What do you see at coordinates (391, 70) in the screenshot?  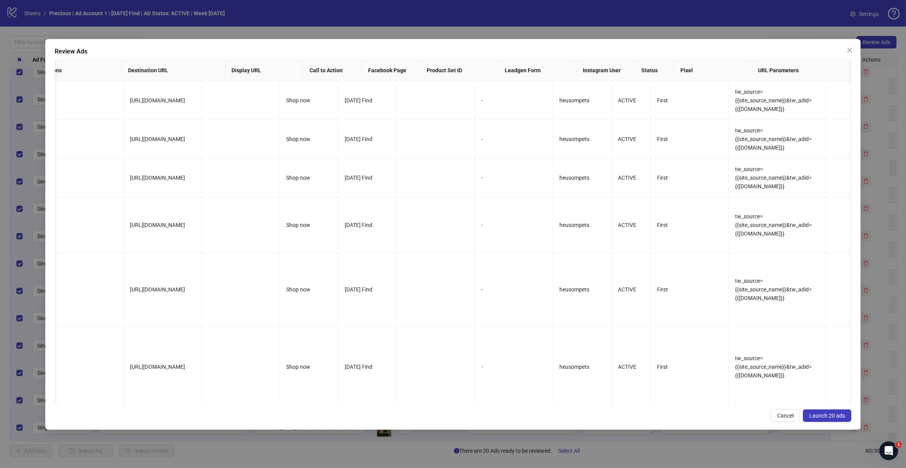 I see `th: Facebook Page` at bounding box center [391, 70].